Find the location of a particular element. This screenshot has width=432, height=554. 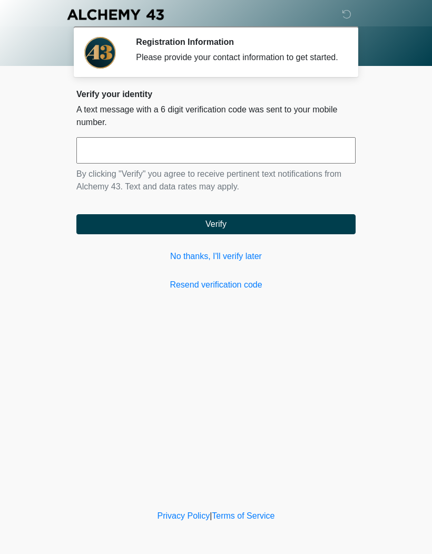

img: Agent Avatar is located at coordinates (100, 53).